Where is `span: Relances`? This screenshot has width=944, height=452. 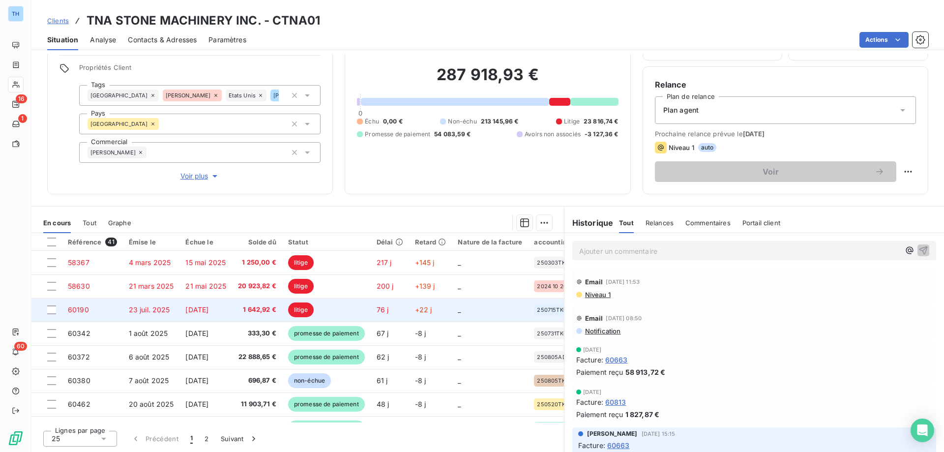 span: Relances is located at coordinates (659, 223).